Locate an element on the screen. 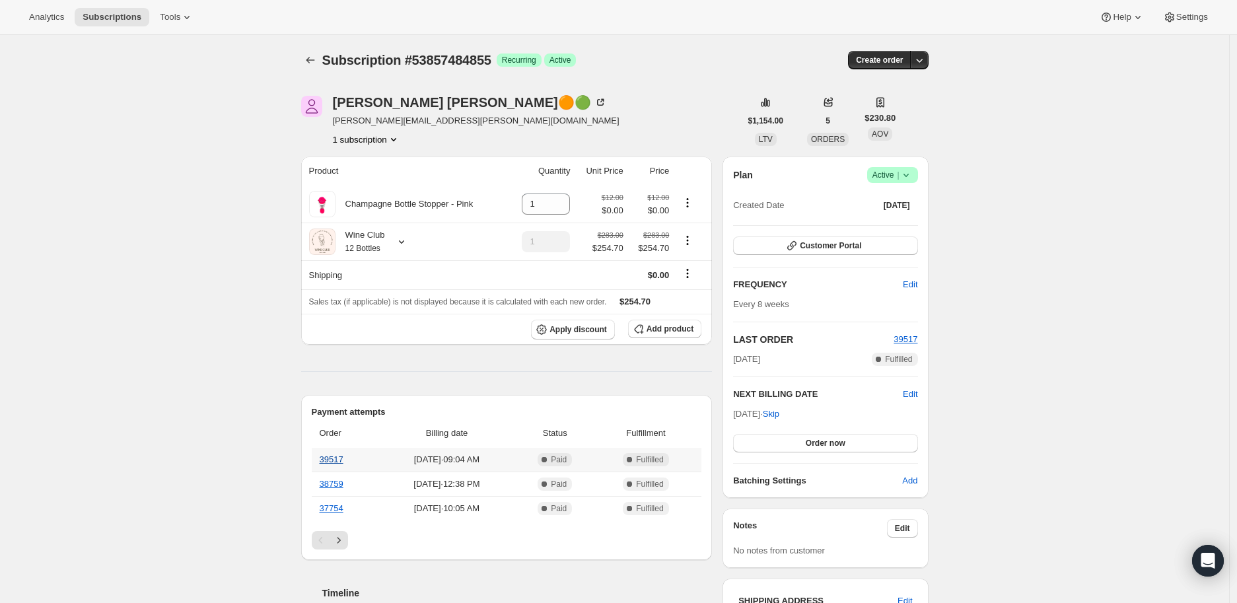 Image resolution: width=1237 pixels, height=603 pixels. button: Add product is located at coordinates (665, 329).